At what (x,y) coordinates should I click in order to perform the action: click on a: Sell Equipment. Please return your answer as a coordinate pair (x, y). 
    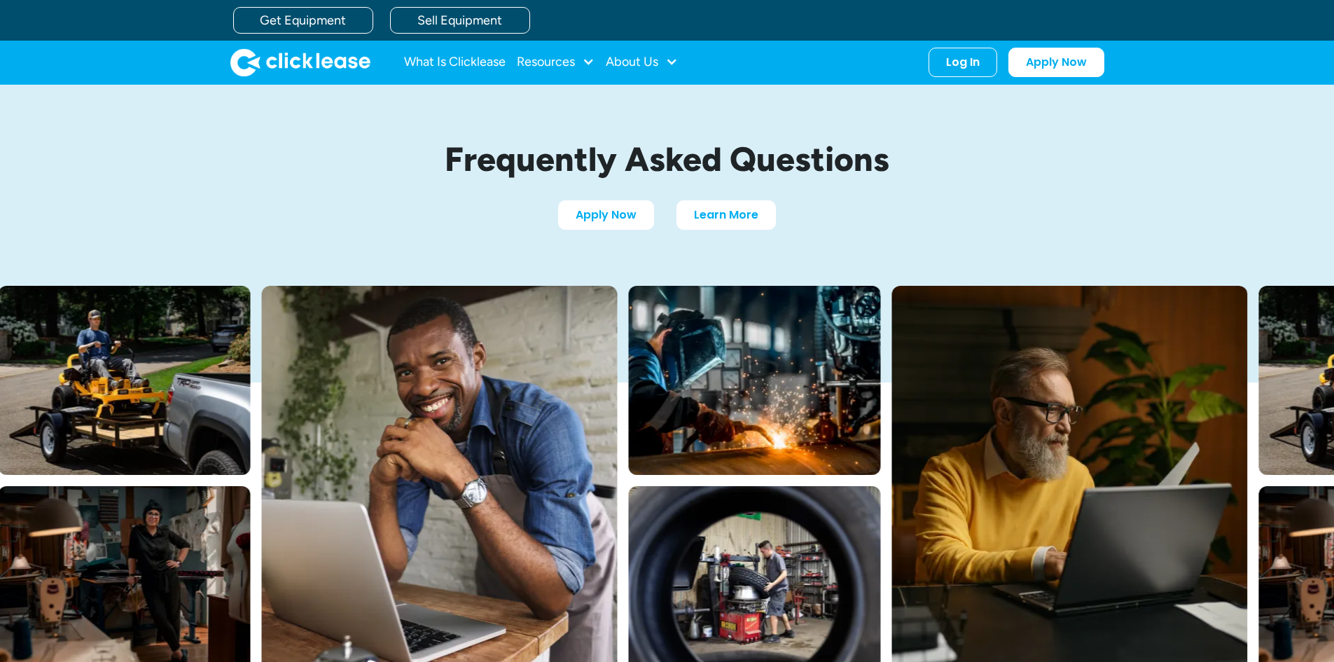
    Looking at the image, I should click on (460, 20).